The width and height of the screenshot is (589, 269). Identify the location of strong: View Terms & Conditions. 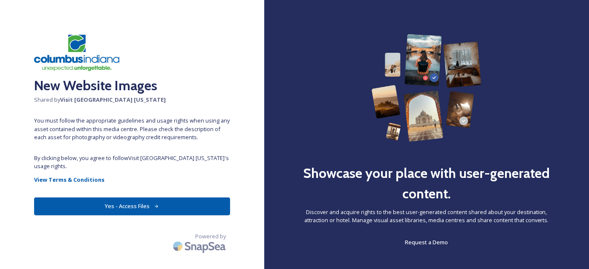
(69, 180).